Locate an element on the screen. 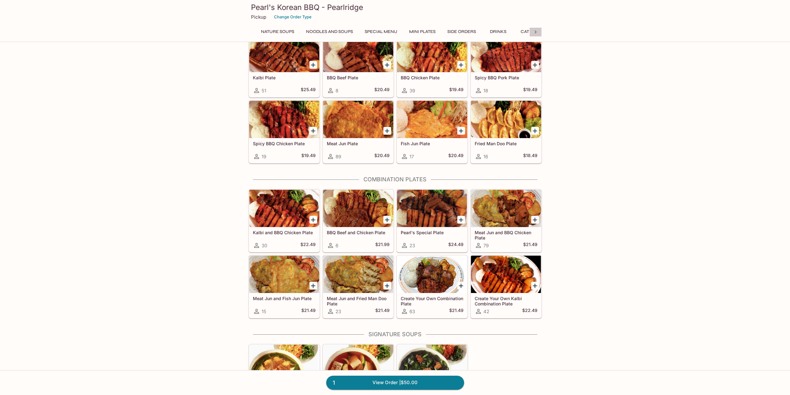  div: BBQ Chicken Plate is located at coordinates (432, 53).